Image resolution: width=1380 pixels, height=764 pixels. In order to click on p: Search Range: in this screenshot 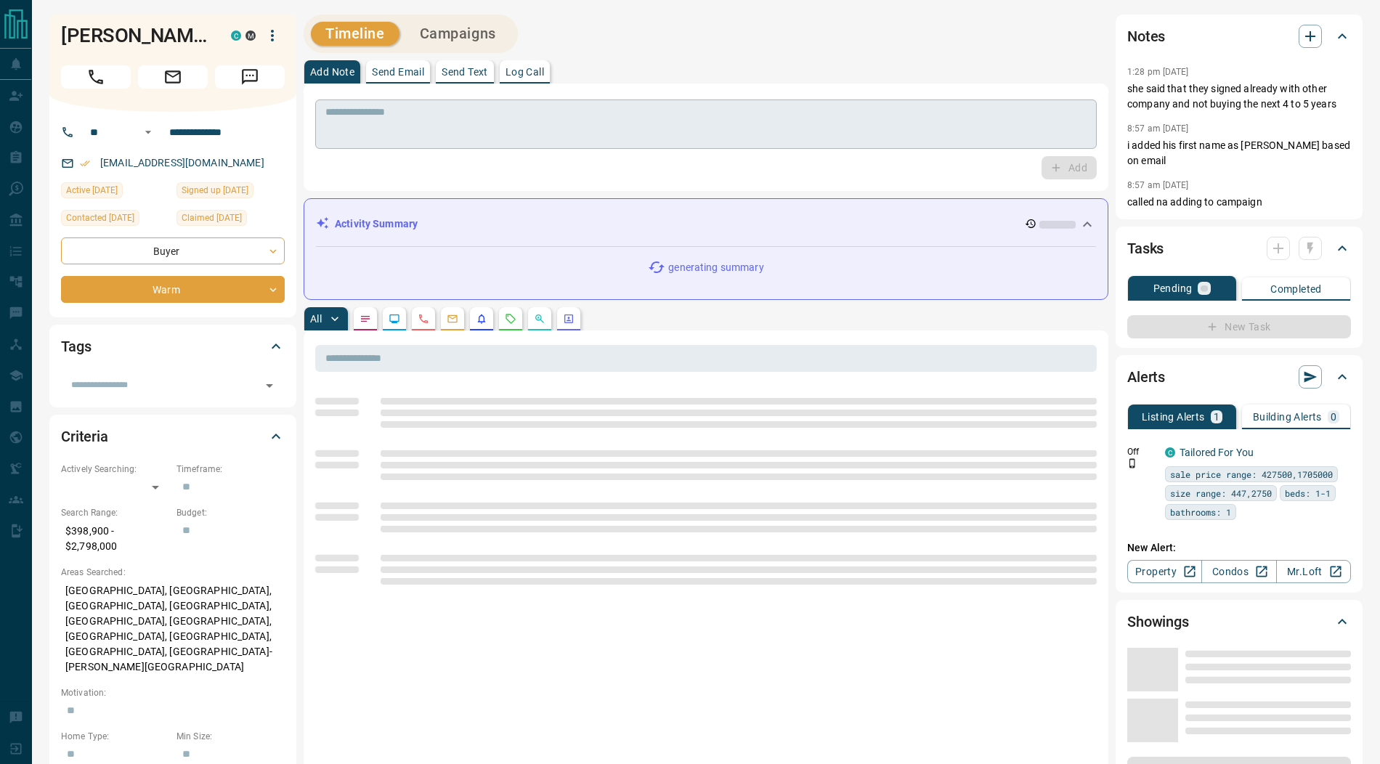, I will do `click(115, 513)`.